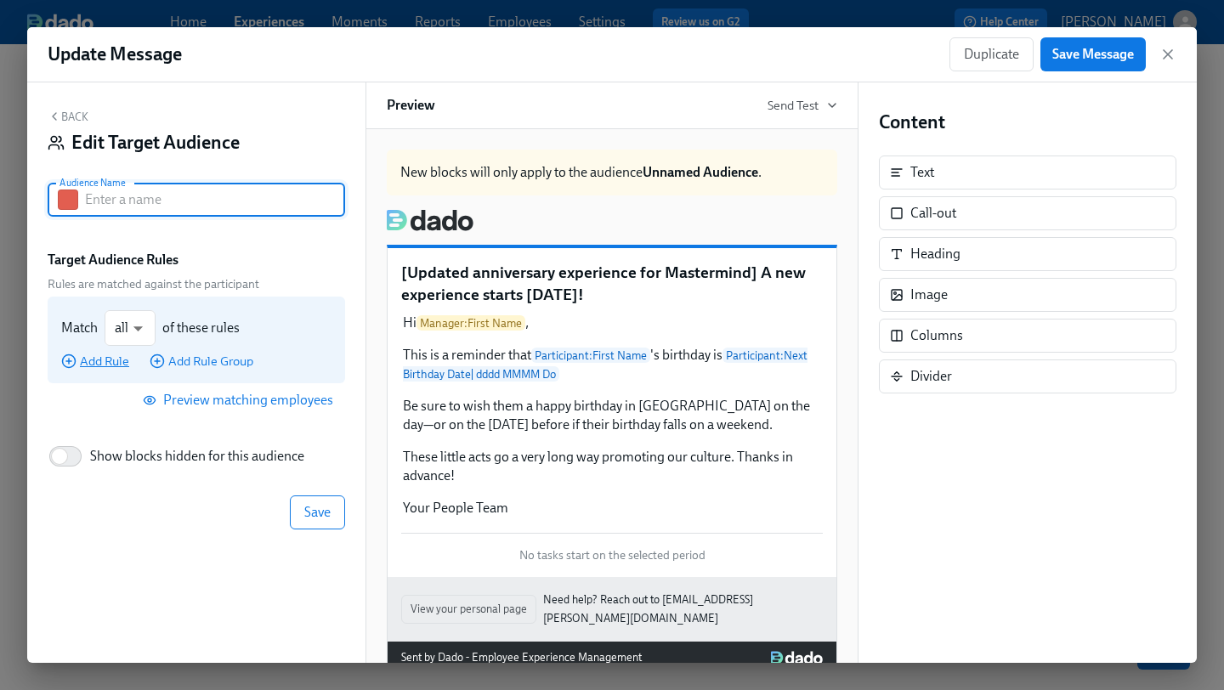 The width and height of the screenshot is (1224, 690). I want to click on h4: Content, so click(1028, 122).